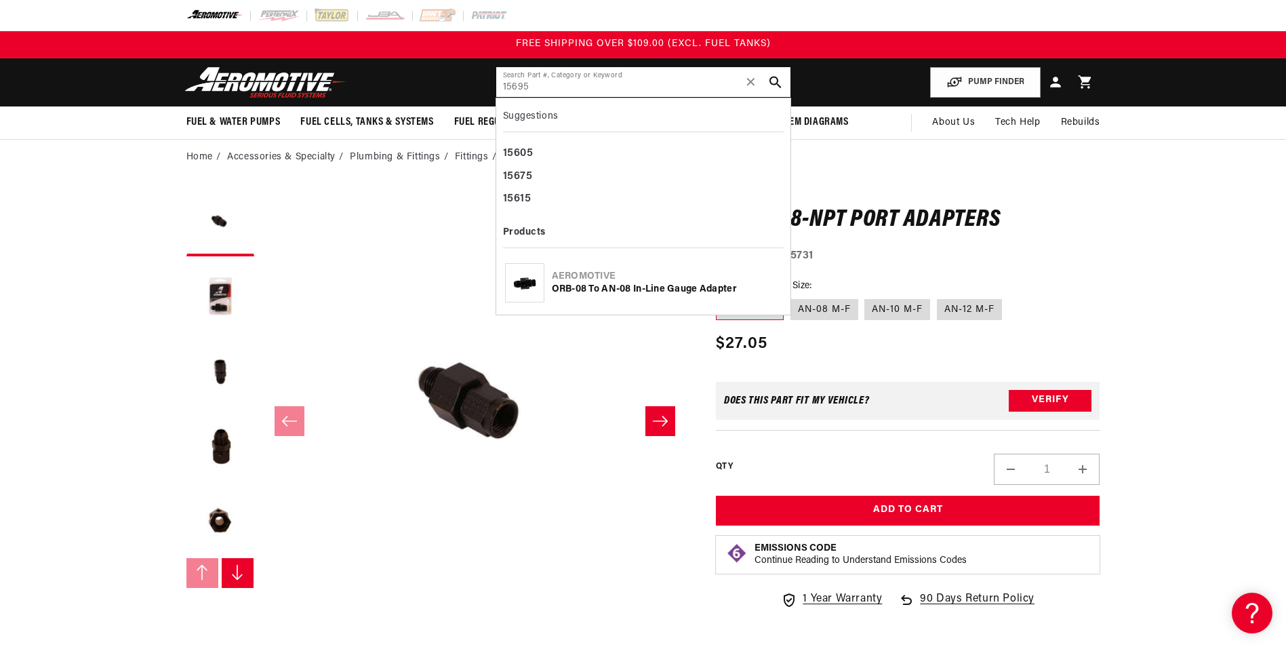 Image resolution: width=1286 pixels, height=647 pixels. I want to click on button: PUMP FINDER, so click(985, 82).